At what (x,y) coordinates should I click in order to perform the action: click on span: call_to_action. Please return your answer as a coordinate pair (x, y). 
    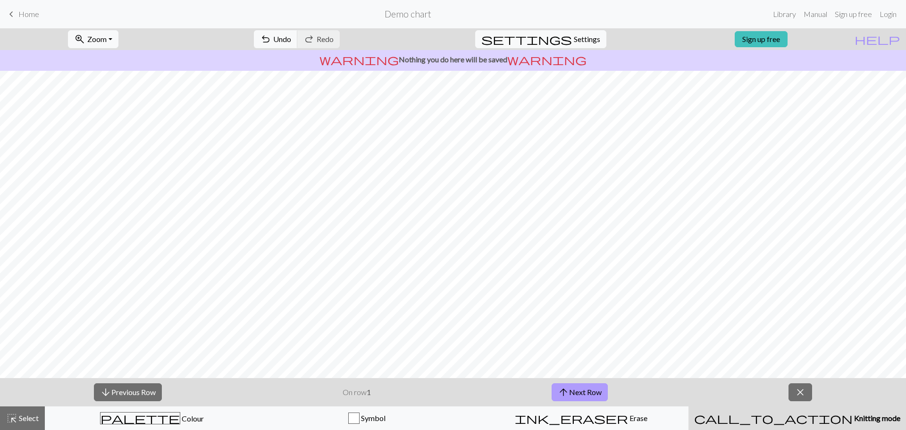
    Looking at the image, I should click on (773, 418).